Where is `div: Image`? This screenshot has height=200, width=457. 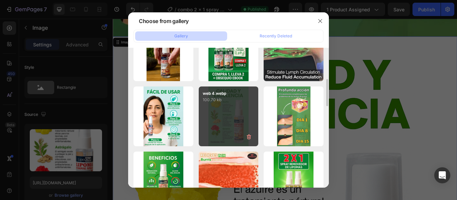 div: Image is located at coordinates (15, 27).